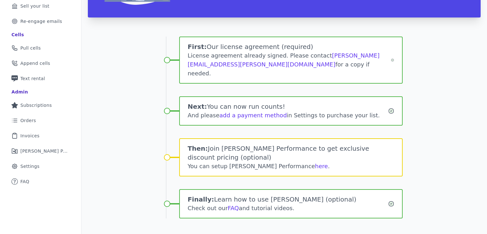  I want to click on h1: You can now run counts!, so click(288, 107).